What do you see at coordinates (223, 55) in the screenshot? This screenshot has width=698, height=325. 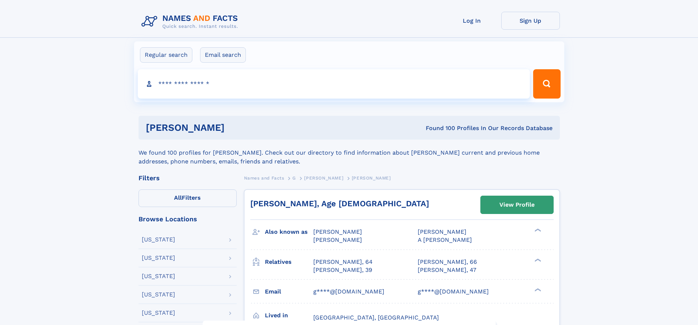 I see `label: Email search` at bounding box center [223, 55].